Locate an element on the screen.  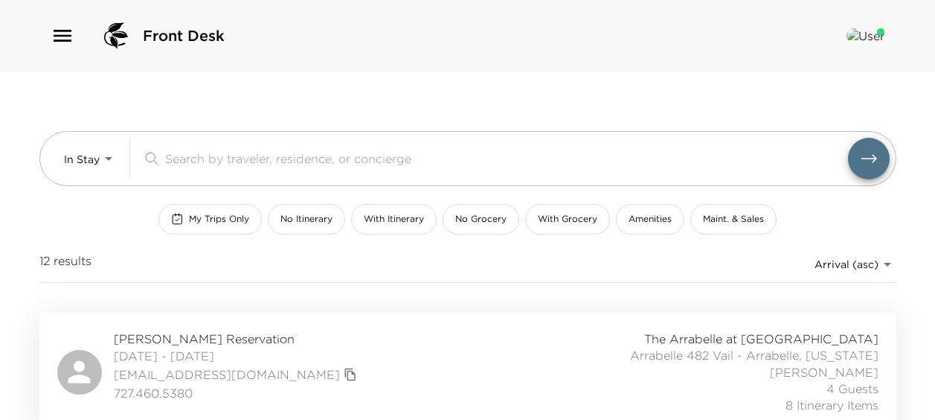
input: Search by traveler, residence, or concierge is located at coordinates (507, 158).